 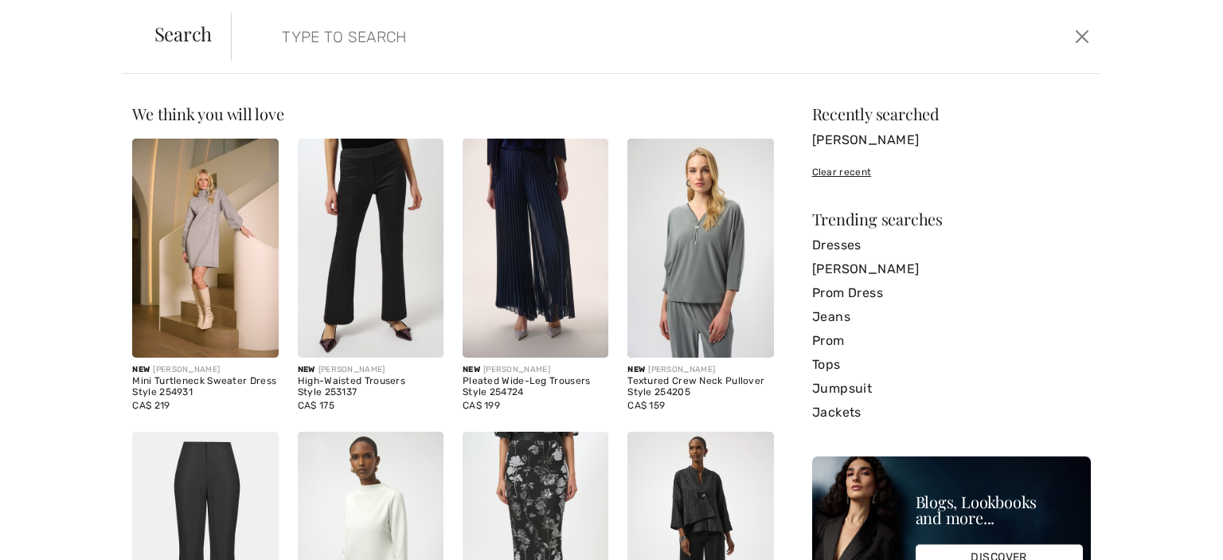 What do you see at coordinates (535, 387) in the screenshot?
I see `div: Pleated Wide-Leg Trousers Style 254724` at bounding box center [535, 387].